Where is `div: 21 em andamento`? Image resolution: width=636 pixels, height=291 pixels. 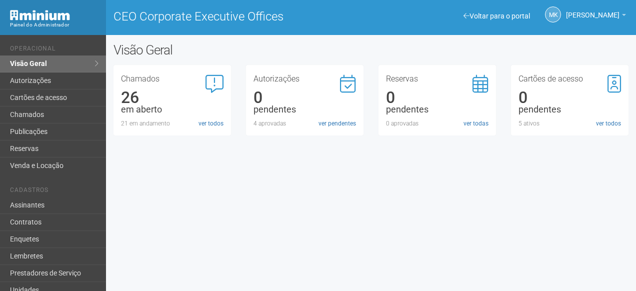 div: 21 em andamento is located at coordinates (172, 124).